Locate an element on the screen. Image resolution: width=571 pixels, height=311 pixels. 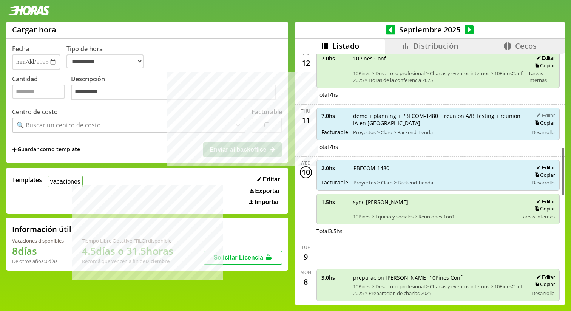
span: Listado is located at coordinates (346, 46).